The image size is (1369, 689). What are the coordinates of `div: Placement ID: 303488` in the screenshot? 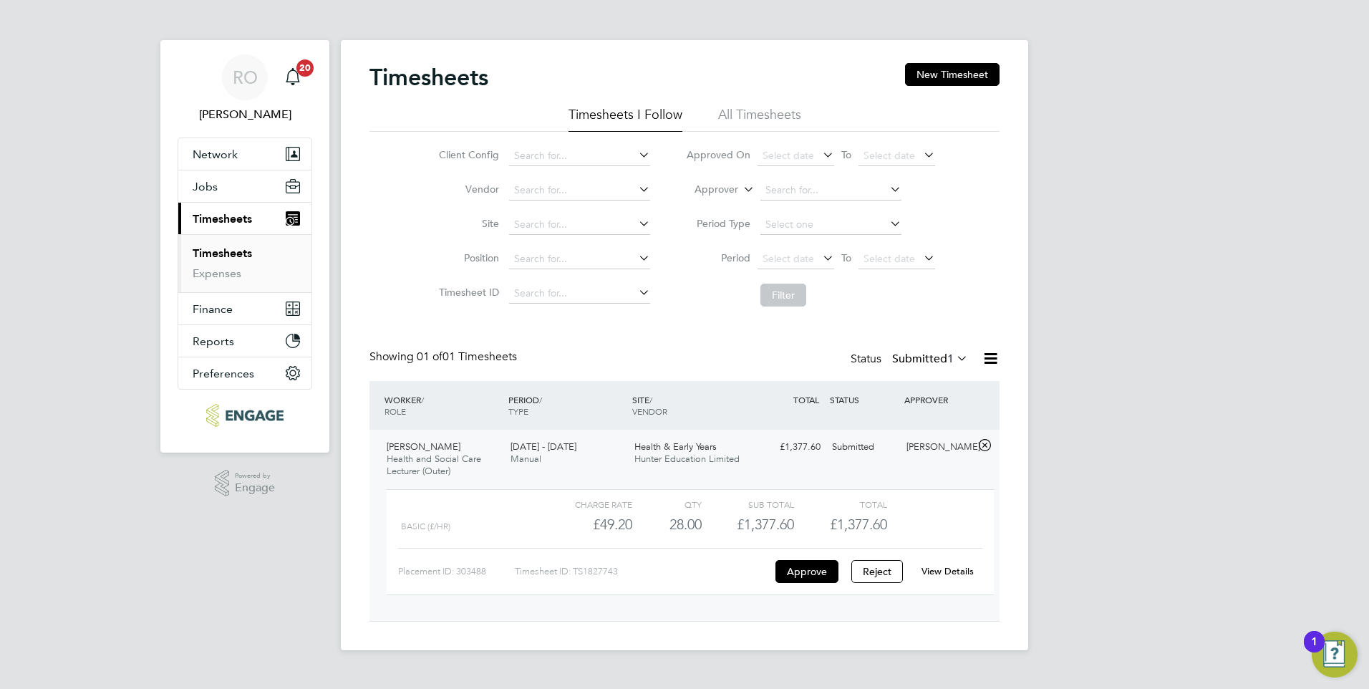 It's located at (456, 571).